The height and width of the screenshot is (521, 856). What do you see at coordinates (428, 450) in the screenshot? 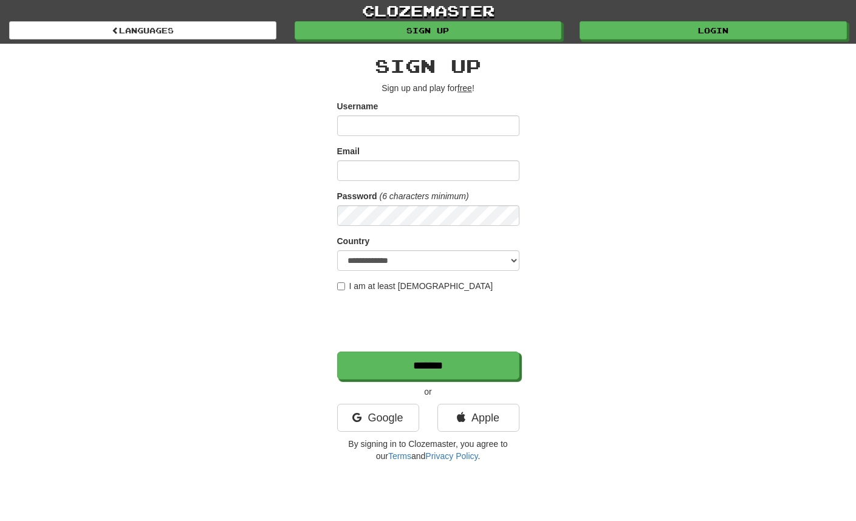
I see `p: By signing in to Clozemaster, you agree to our and .` at bounding box center [428, 450].